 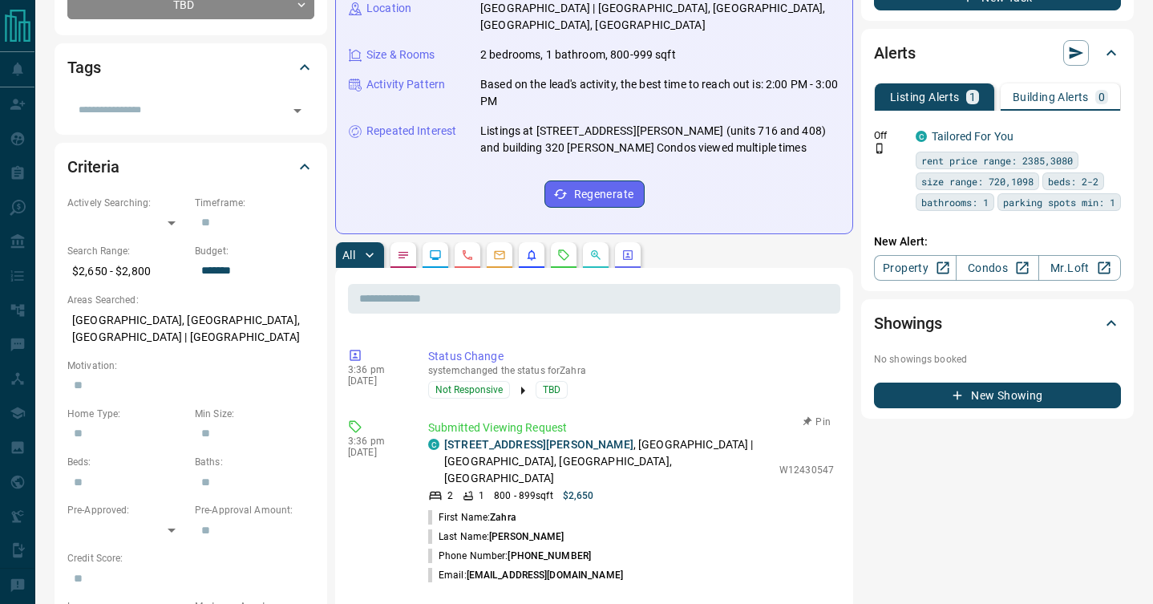 I want to click on a: Property, so click(x=915, y=268).